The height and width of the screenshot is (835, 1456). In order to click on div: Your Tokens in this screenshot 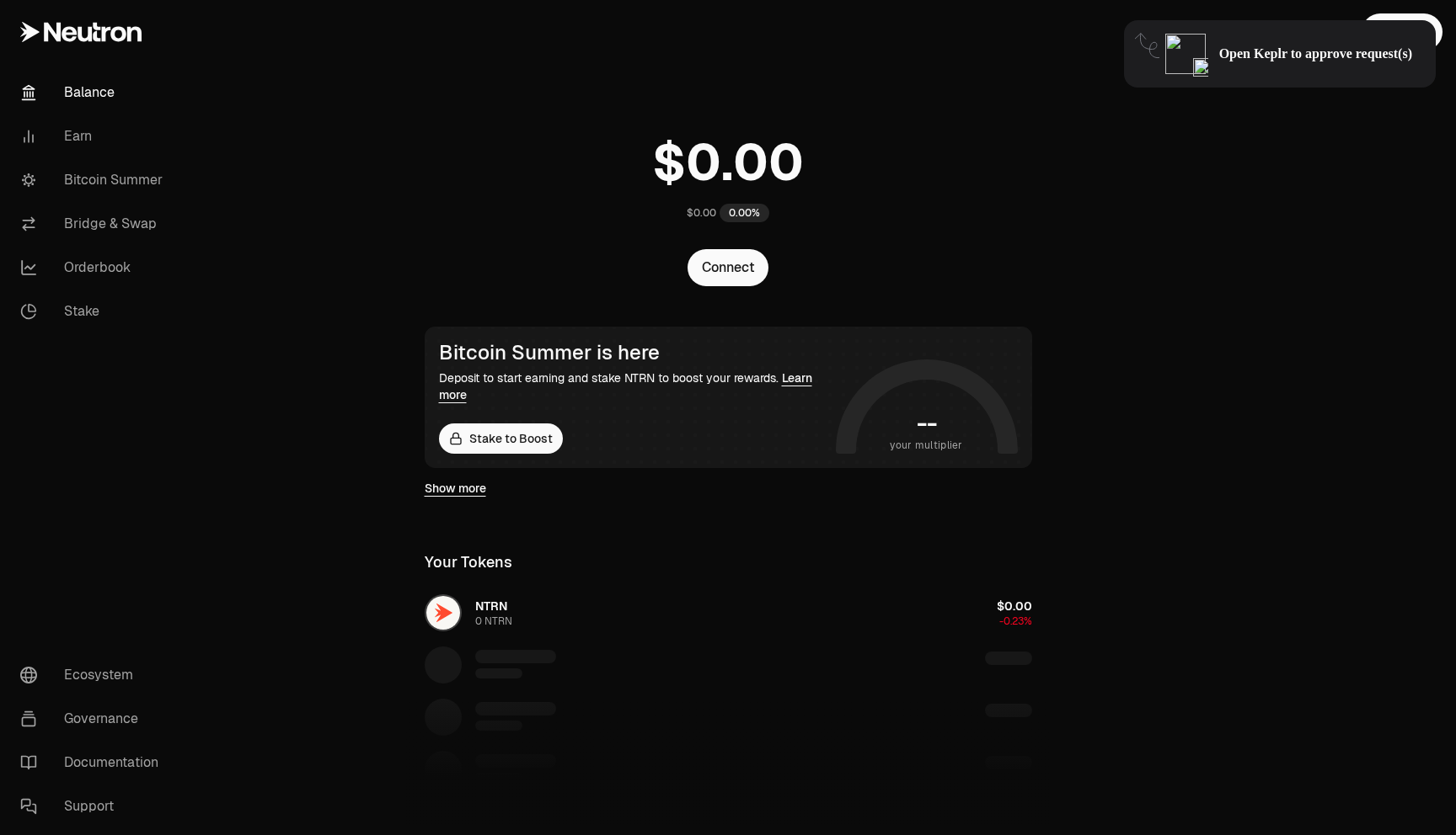, I will do `click(468, 563)`.